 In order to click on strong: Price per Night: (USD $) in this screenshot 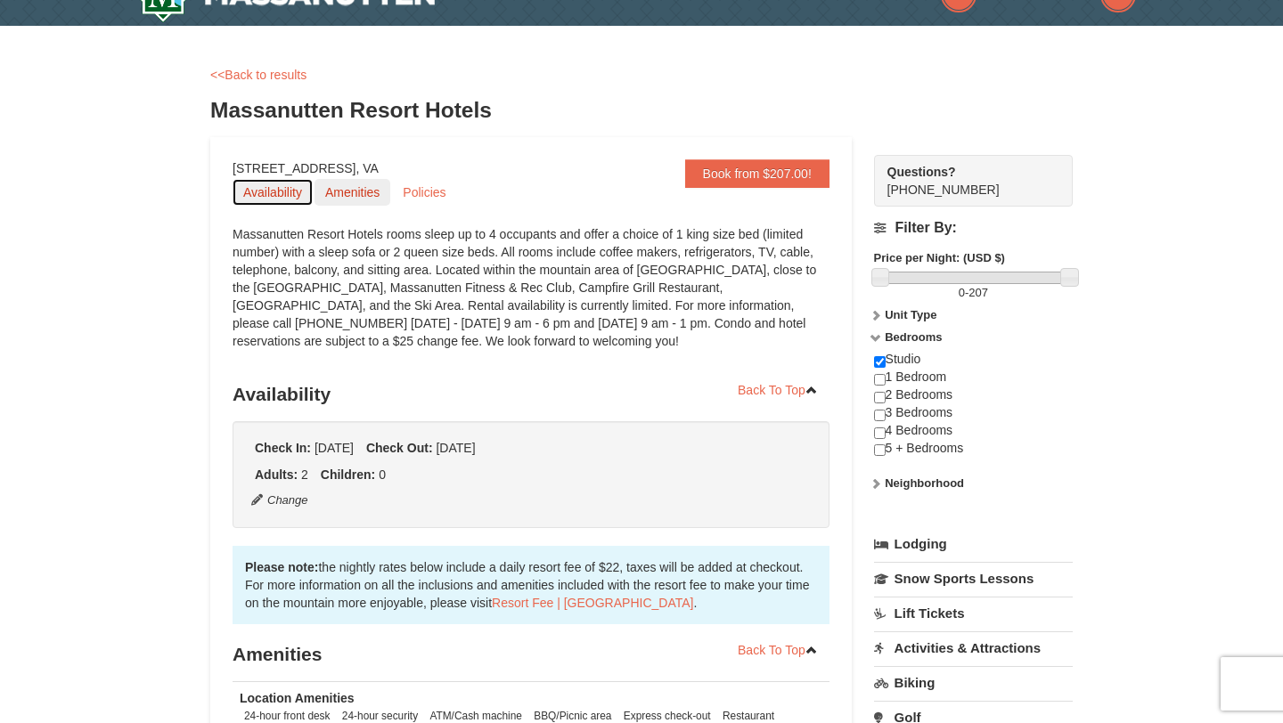, I will do `click(939, 257)`.